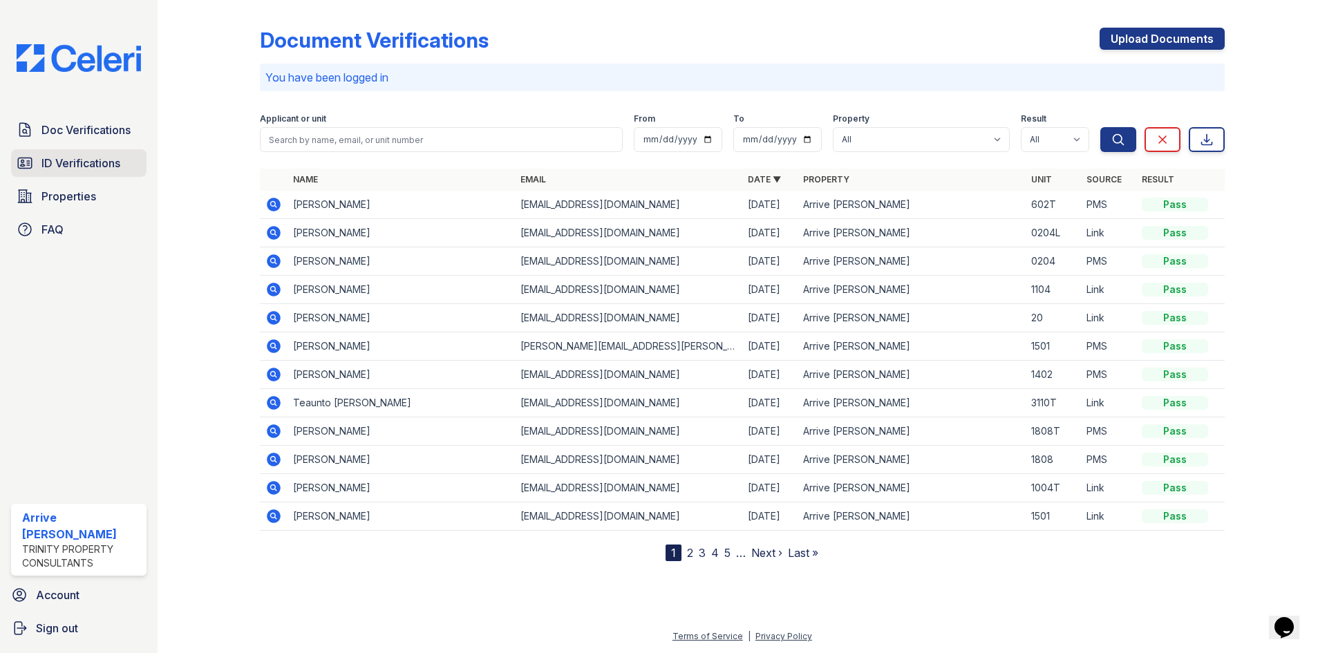 This screenshot has width=1327, height=653. I want to click on a: Account, so click(79, 595).